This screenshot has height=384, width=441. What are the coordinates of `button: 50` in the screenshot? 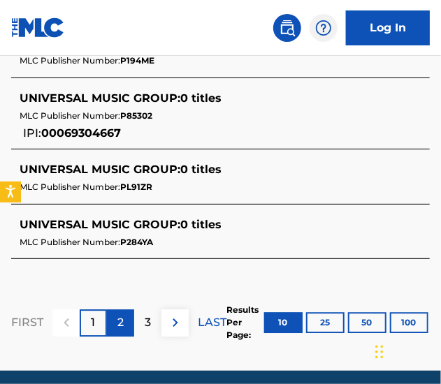 It's located at (367, 323).